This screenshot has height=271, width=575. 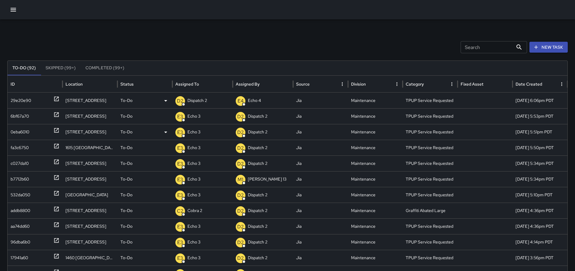 I want to click on div: 10/2/2025, 6:06pm PDT, so click(x=540, y=100).